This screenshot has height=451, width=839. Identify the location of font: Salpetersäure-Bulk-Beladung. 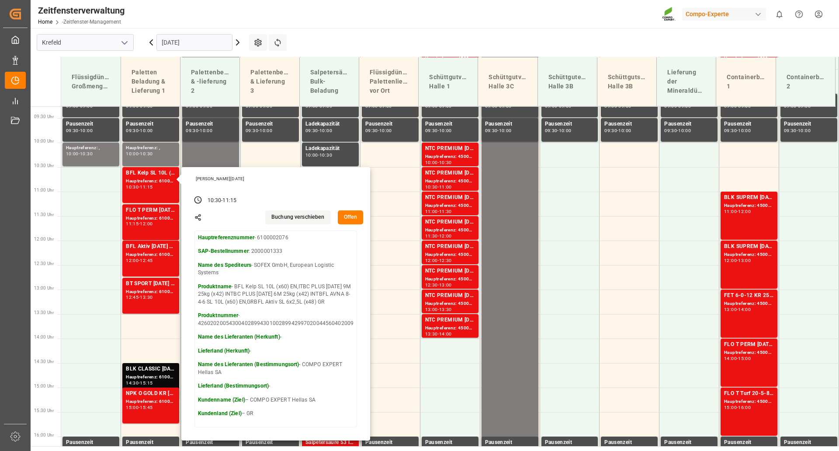
(333, 81).